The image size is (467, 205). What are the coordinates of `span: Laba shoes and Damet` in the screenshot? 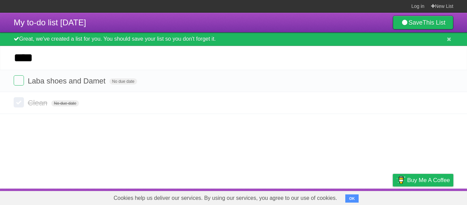 It's located at (67, 81).